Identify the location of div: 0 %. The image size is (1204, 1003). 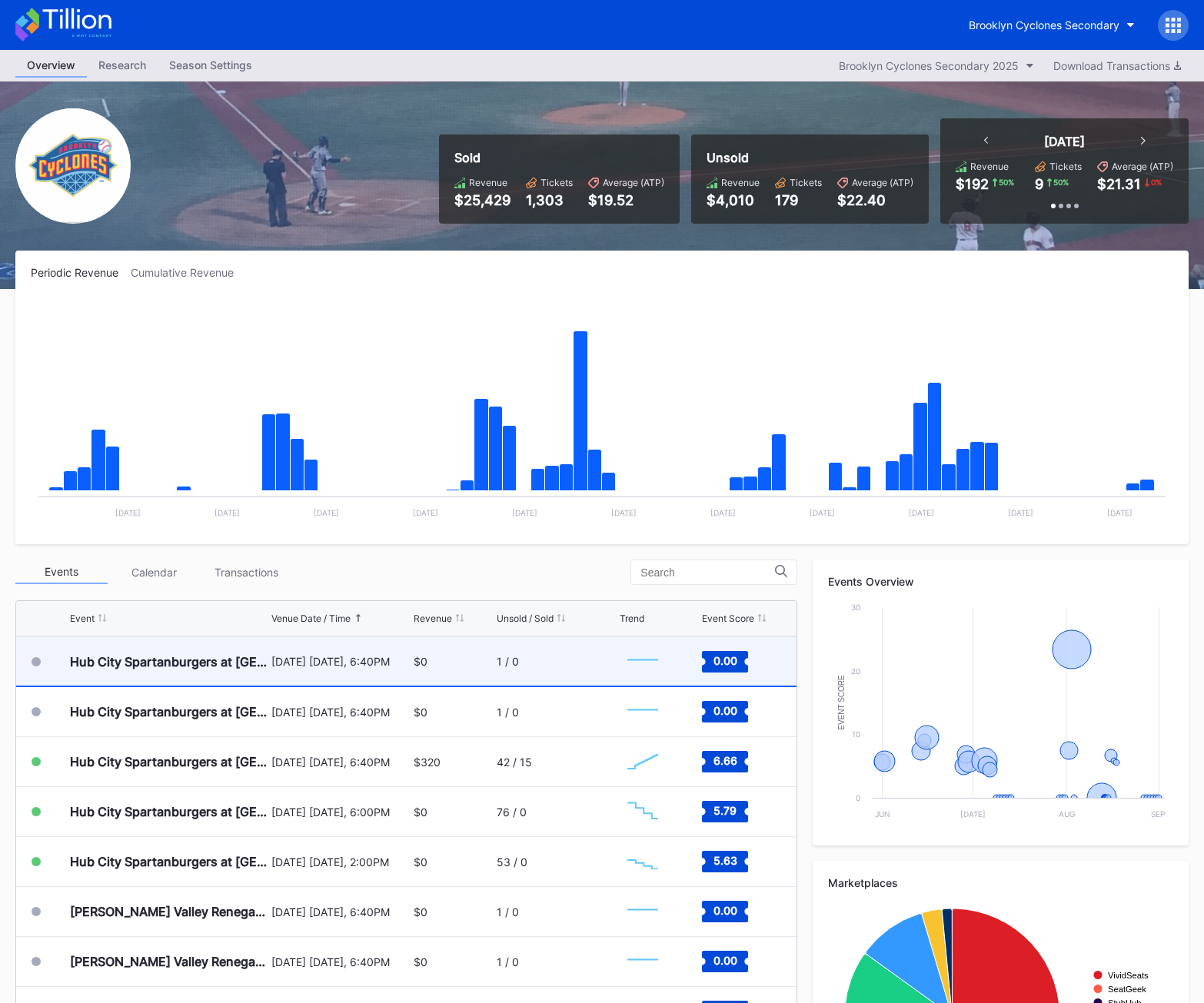
(1156, 182).